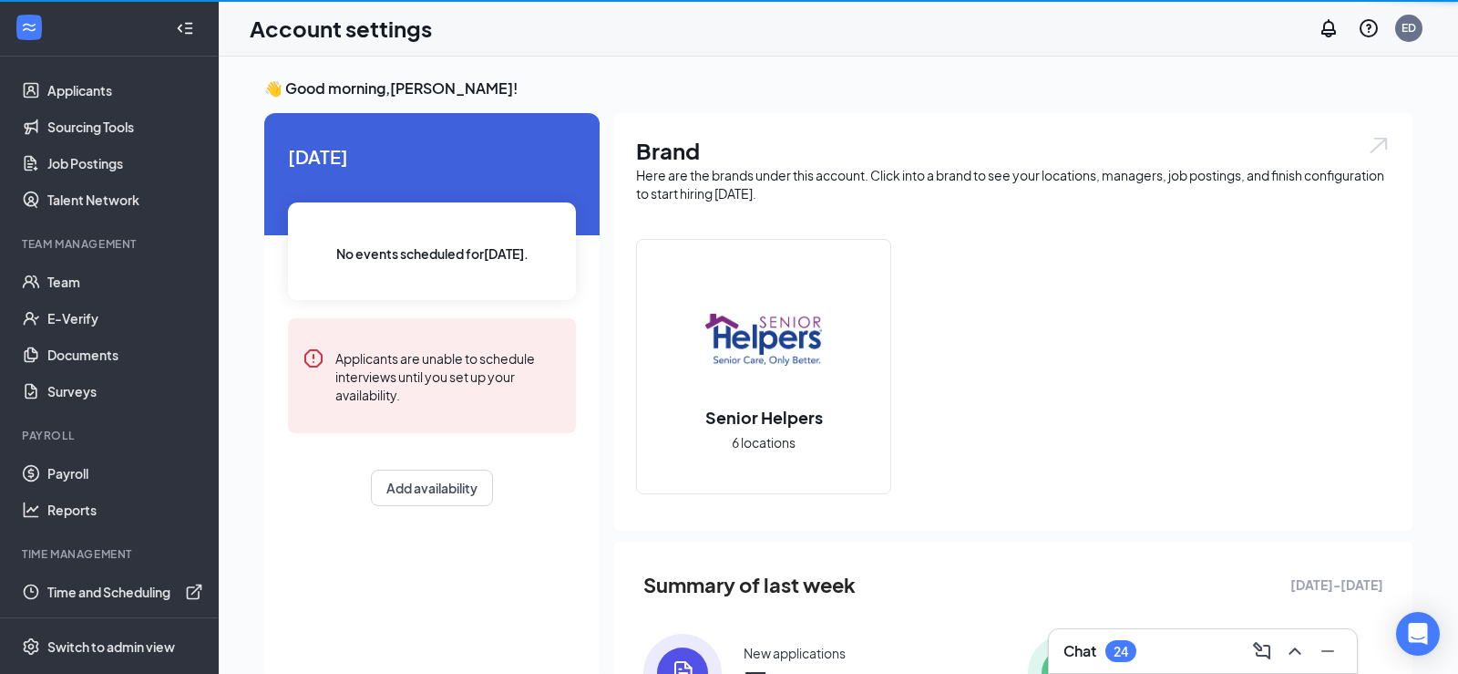  What do you see at coordinates (125, 163) in the screenshot?
I see `a: Job Postings` at bounding box center [125, 163].